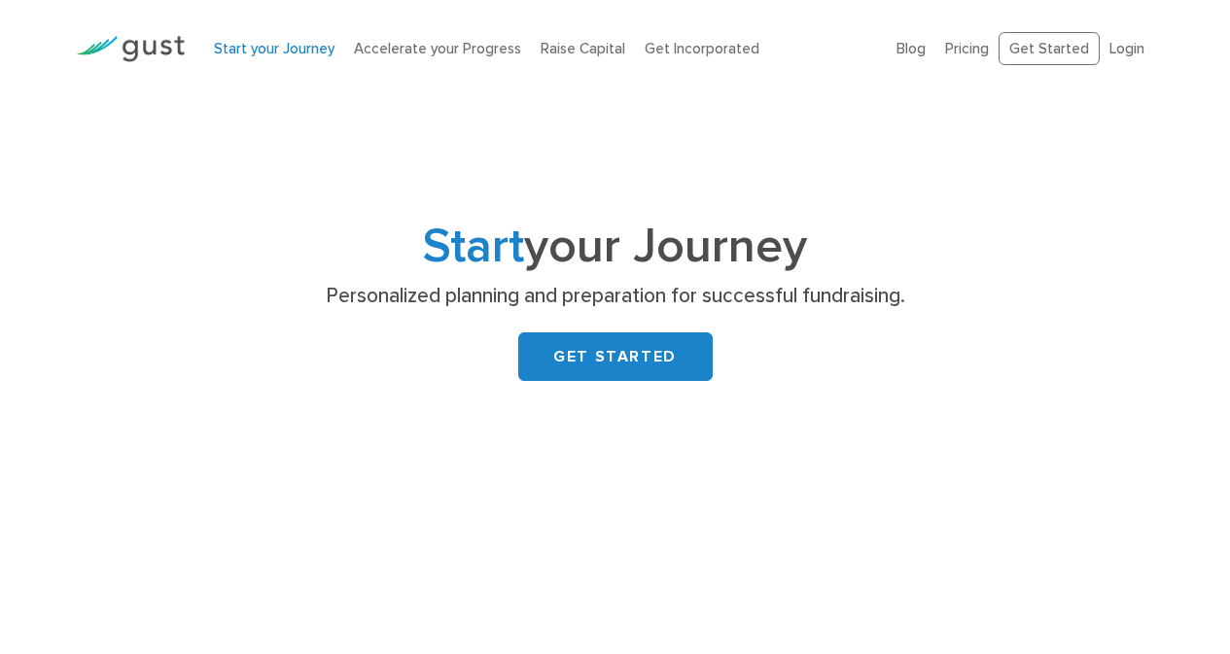  What do you see at coordinates (615, 357) in the screenshot?
I see `a: GET STARTED` at bounding box center [615, 357].